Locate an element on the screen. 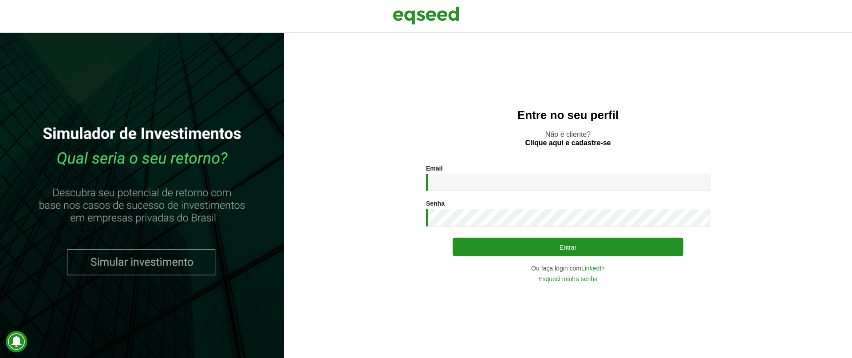 The width and height of the screenshot is (852, 358). a: Clique aqui e cadastre-se is located at coordinates (568, 143).